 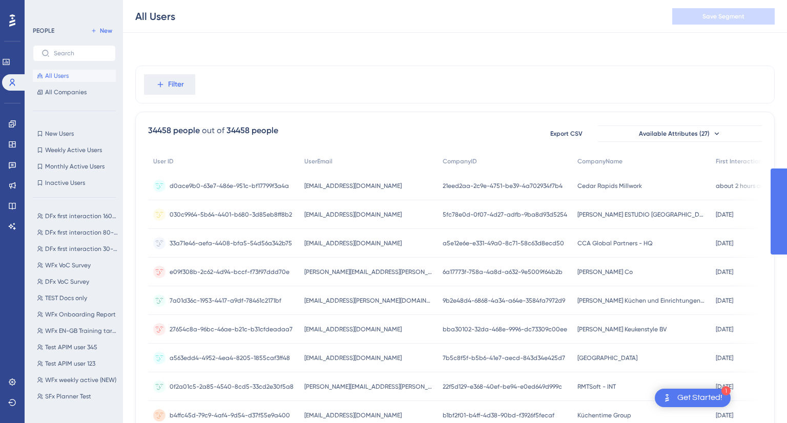 I want to click on span: CompanyName, so click(x=600, y=161).